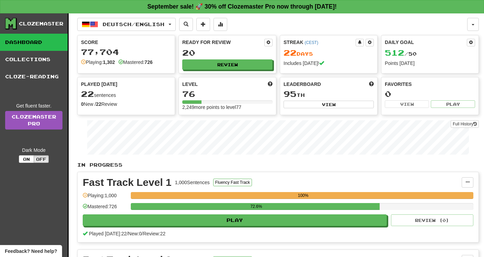  I want to click on div: Fast Track Level 1, so click(127, 182).